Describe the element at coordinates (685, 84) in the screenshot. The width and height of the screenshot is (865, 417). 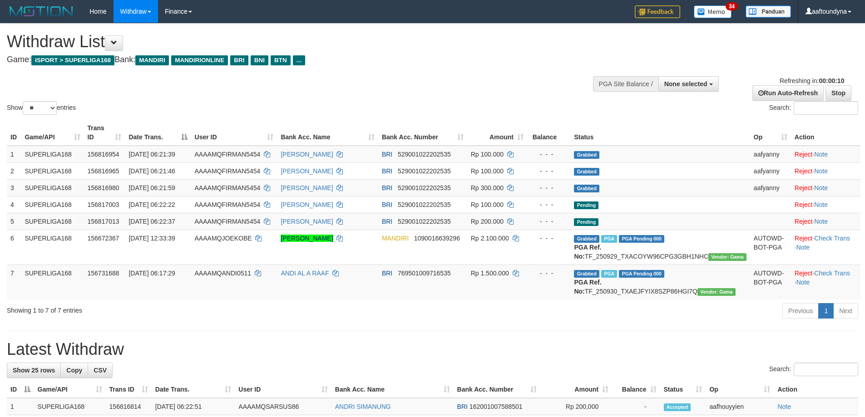
I see `span: None selected` at that location.